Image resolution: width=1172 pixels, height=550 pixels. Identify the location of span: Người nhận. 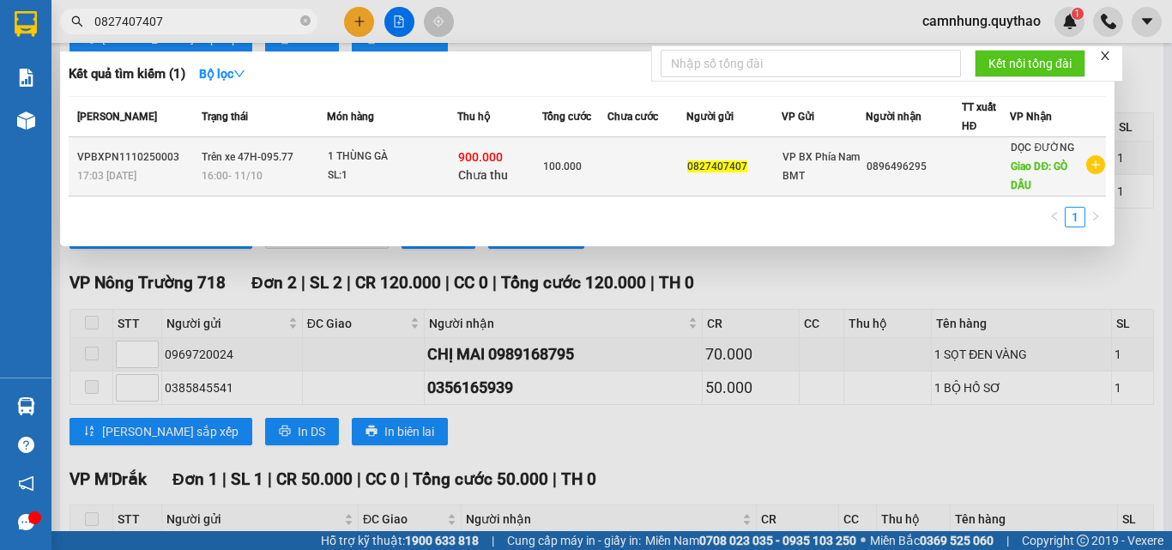
(893, 117).